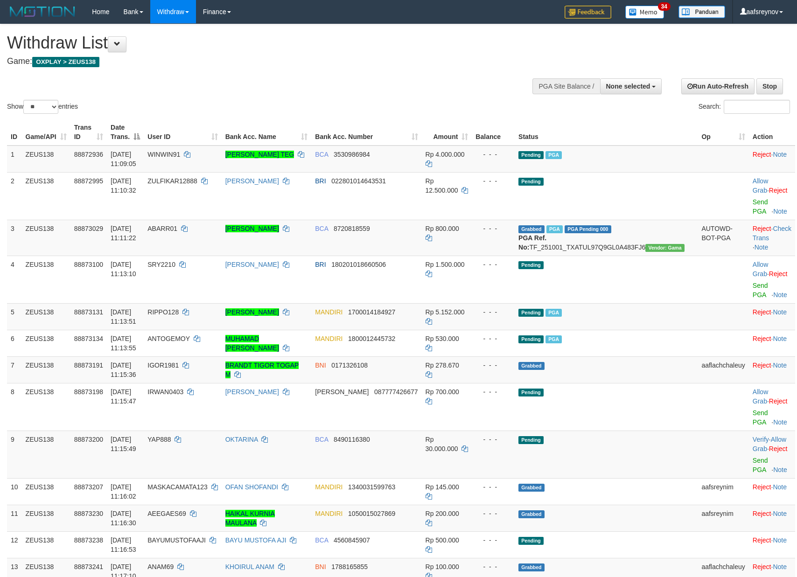 The width and height of the screenshot is (797, 577). I want to click on td: 2, so click(14, 196).